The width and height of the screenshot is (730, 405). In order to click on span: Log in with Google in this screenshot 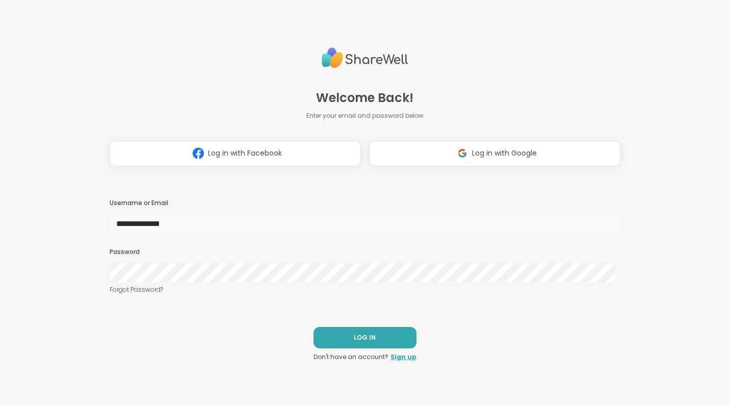, I will do `click(504, 153)`.